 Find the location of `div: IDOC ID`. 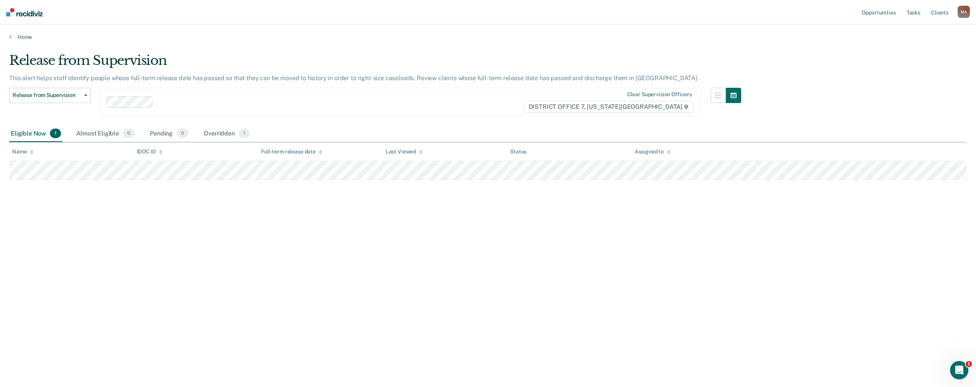

div: IDOC ID is located at coordinates (150, 151).